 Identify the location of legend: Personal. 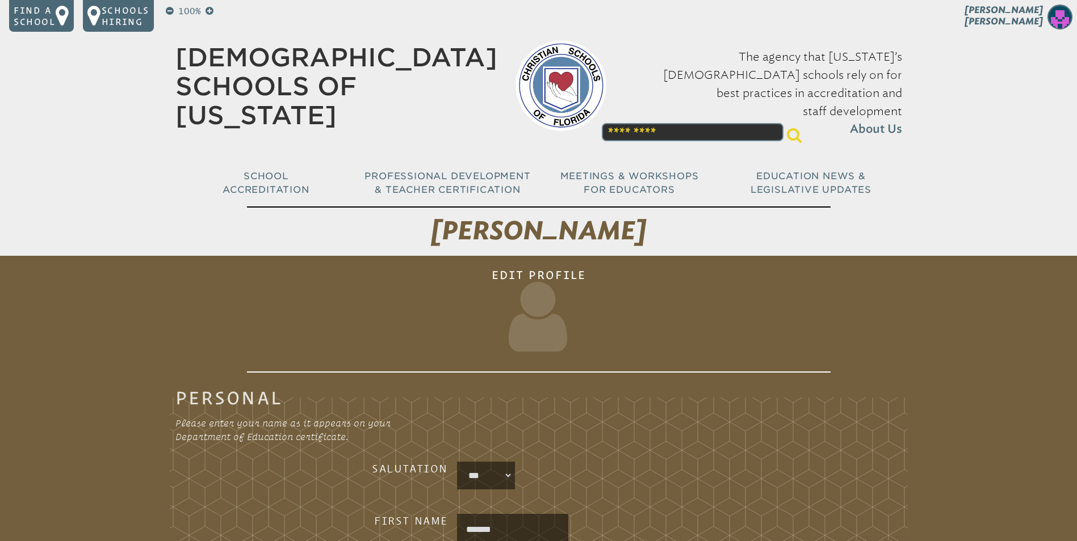
(229, 398).